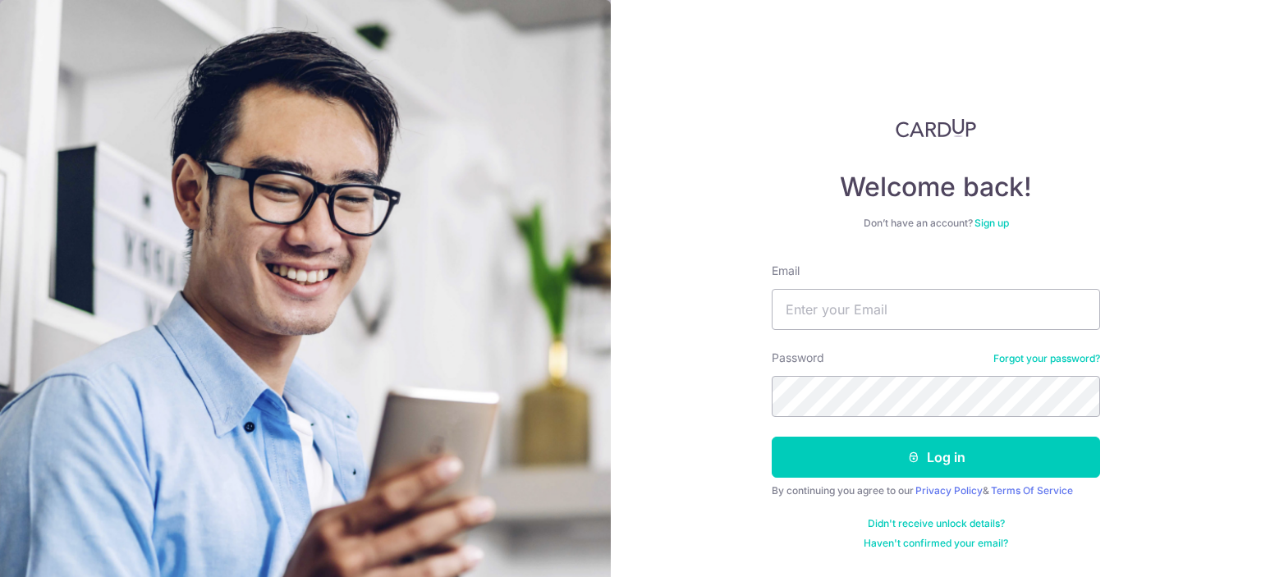  What do you see at coordinates (936, 524) in the screenshot?
I see `a: Didn't receive unlock details?` at bounding box center [936, 524].